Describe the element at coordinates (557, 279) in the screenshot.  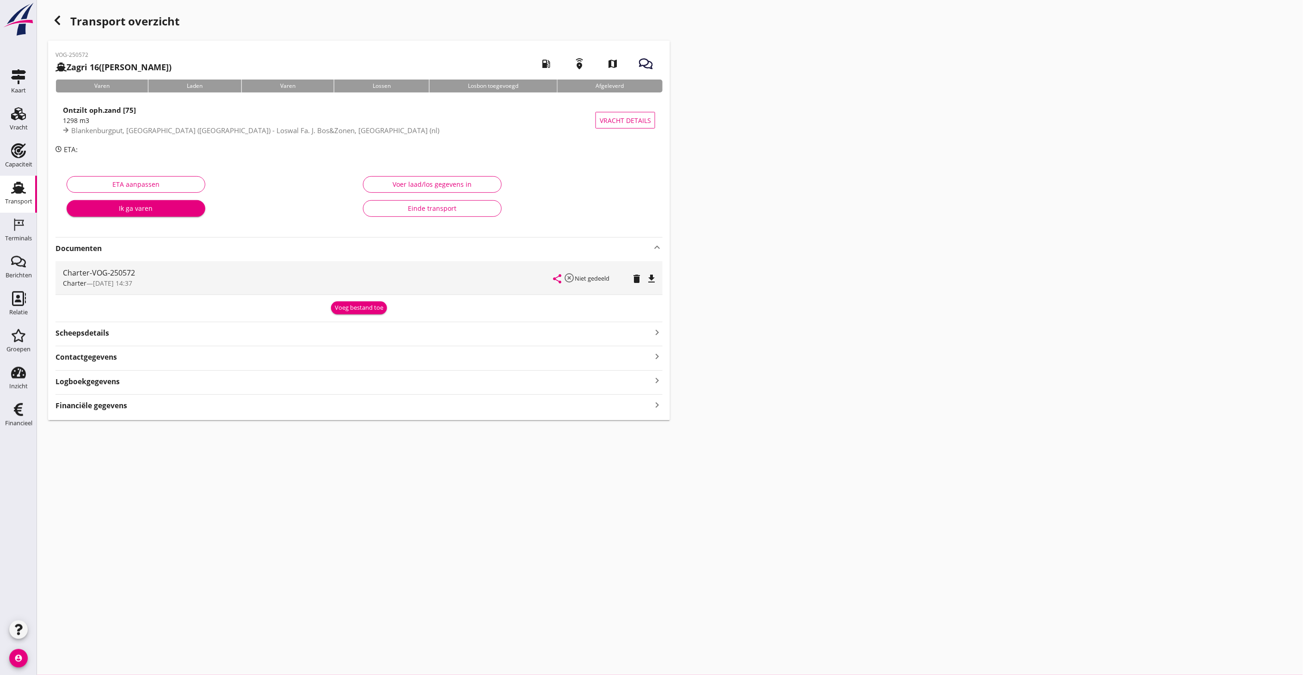
I see `i: share` at that location.